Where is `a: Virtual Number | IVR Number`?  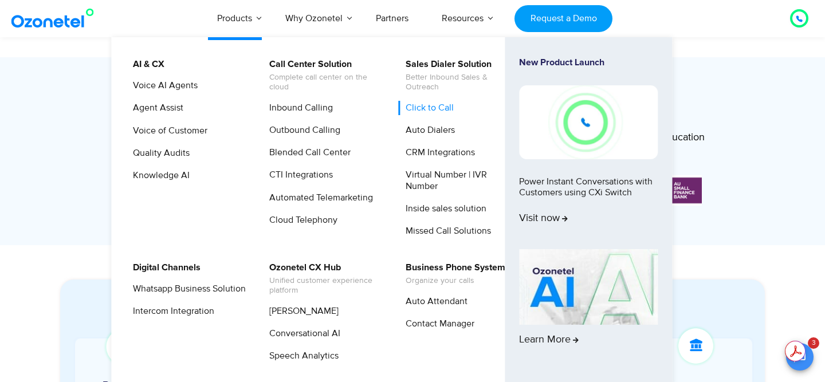
a: Virtual Number | IVR Number is located at coordinates (459, 180).